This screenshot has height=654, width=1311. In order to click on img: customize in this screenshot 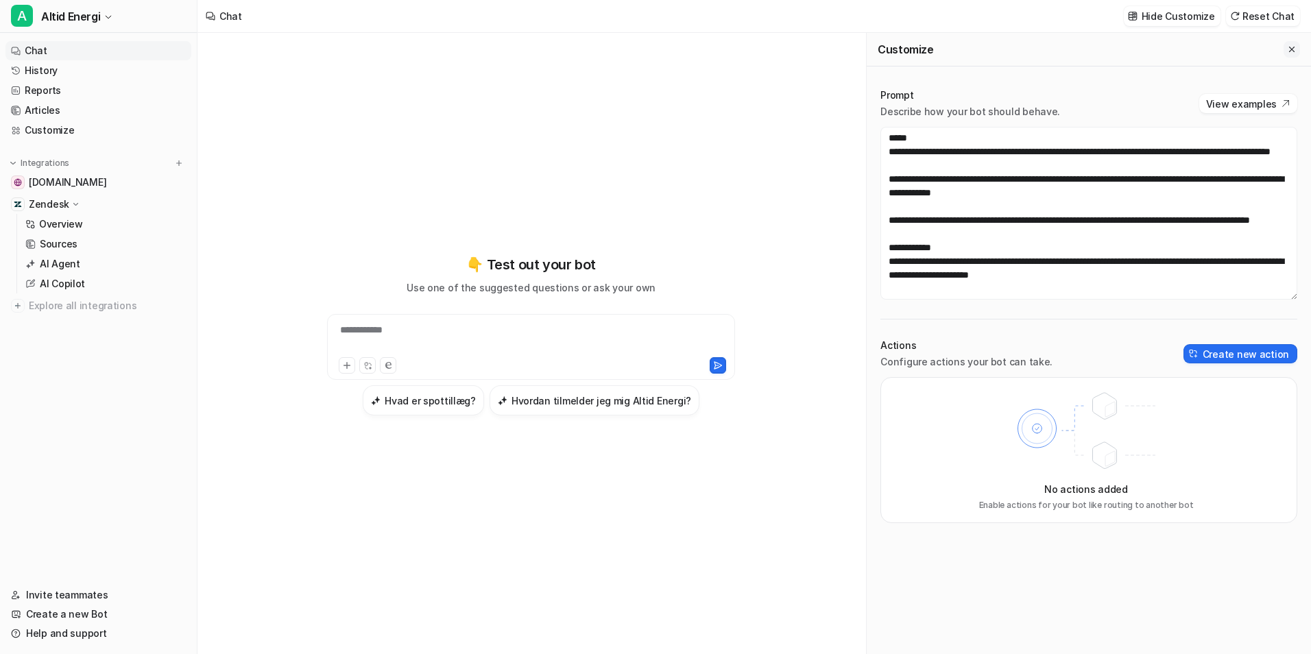, I will do `click(1133, 16)`.